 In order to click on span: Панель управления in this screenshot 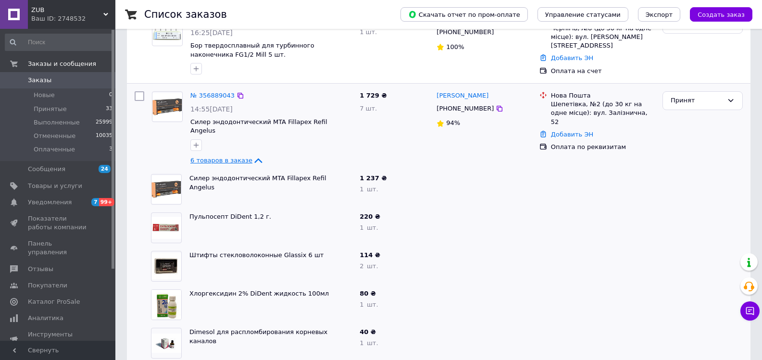, I will do `click(58, 248)`.